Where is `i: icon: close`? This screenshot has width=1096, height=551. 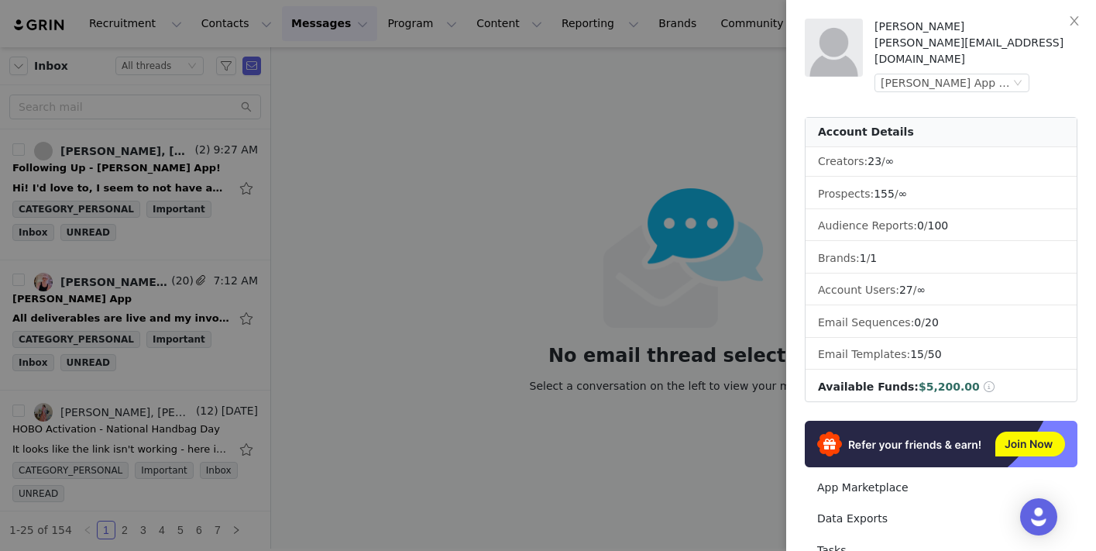
i: icon: close is located at coordinates (1074, 21).